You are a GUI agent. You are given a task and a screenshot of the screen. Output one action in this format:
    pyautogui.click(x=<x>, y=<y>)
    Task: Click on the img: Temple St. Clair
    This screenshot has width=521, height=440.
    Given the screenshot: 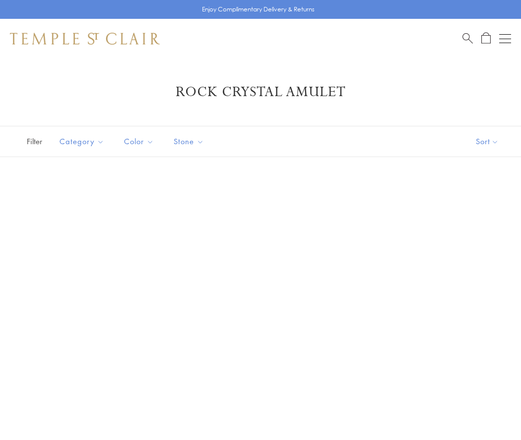 What is the action you would take?
    pyautogui.click(x=85, y=39)
    